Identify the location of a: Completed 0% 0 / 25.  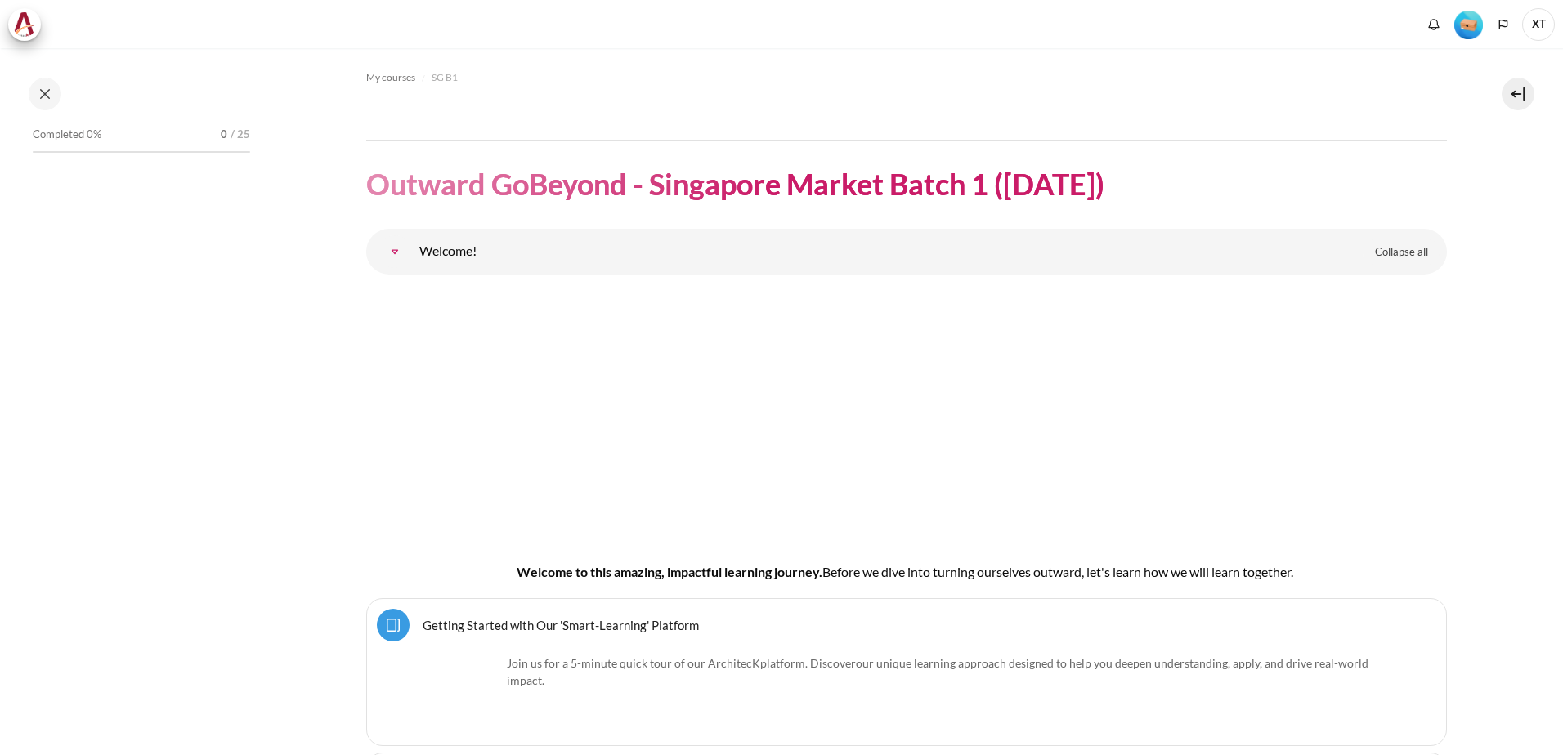
(141, 146).